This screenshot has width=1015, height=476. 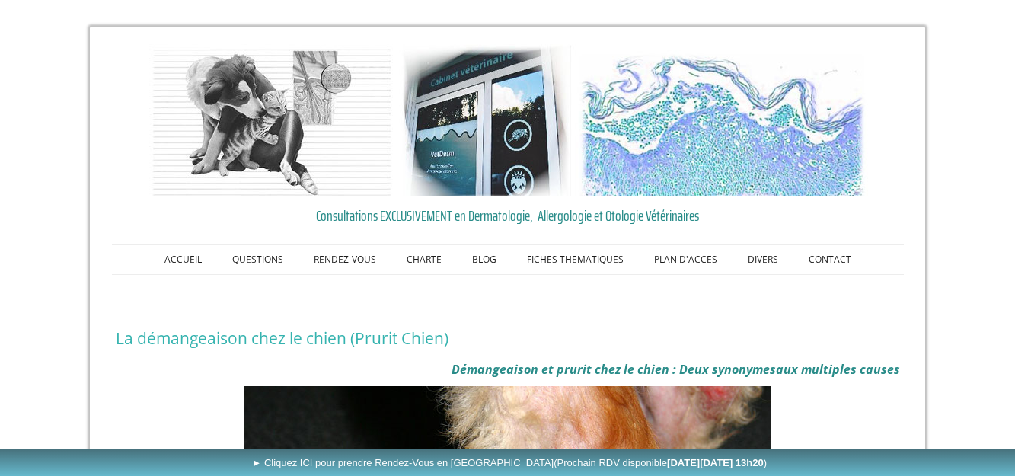 I want to click on a: ACCUEIL, so click(x=183, y=260).